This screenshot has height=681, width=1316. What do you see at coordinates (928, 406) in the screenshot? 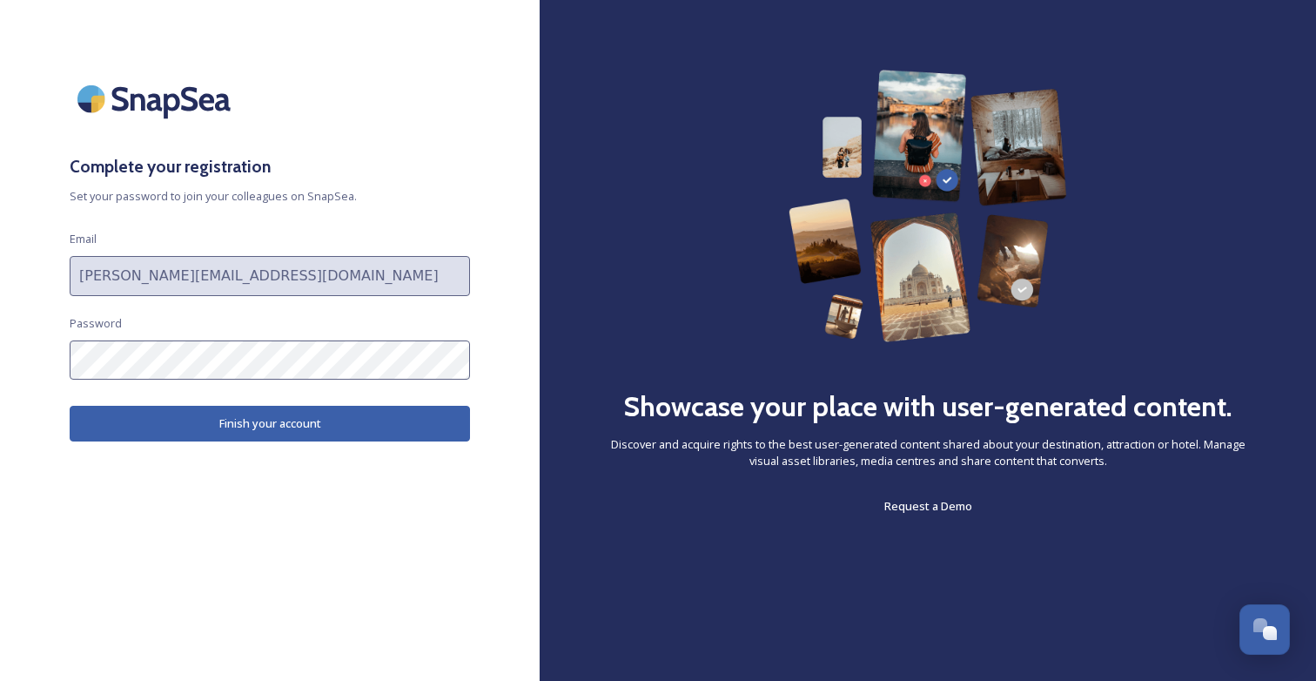
I see `h2: Showcase your place with user-generated content.` at bounding box center [928, 406].